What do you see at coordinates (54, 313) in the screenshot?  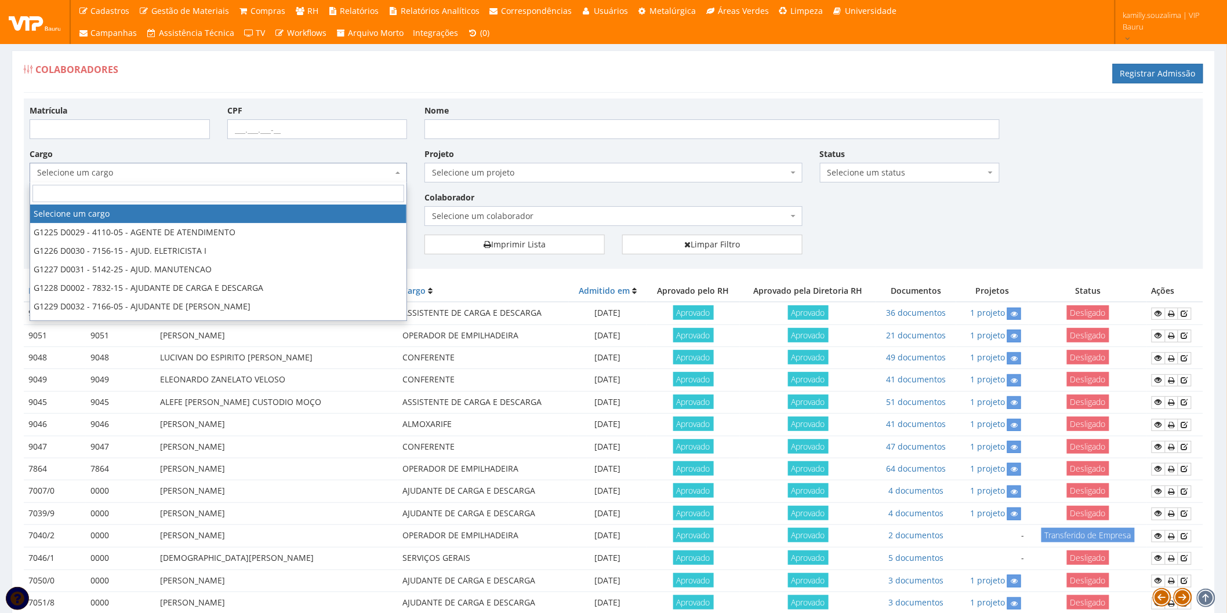 I see `td: 9050` at bounding box center [54, 313].